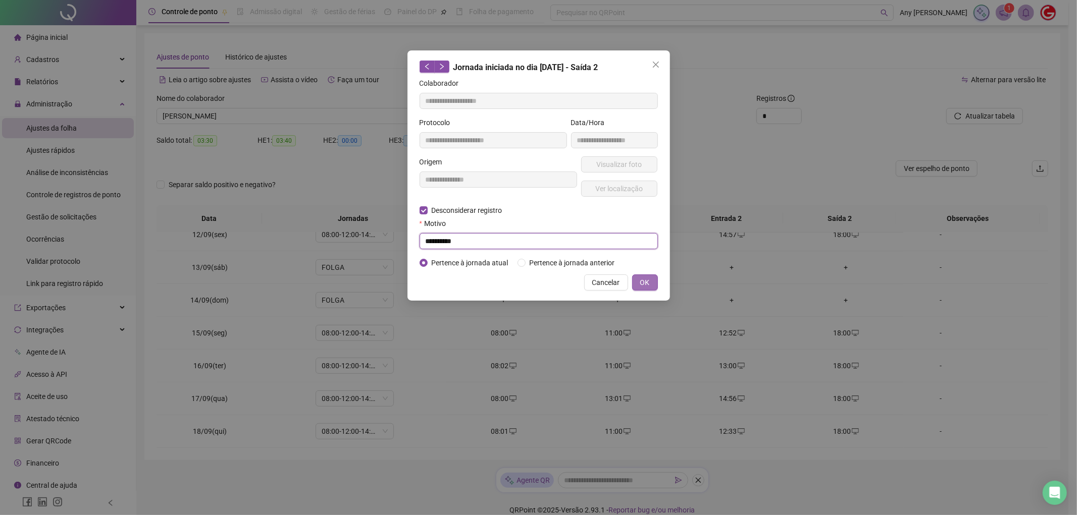 This screenshot has width=1077, height=515. What do you see at coordinates (645, 283) in the screenshot?
I see `span: OK` at bounding box center [645, 283].